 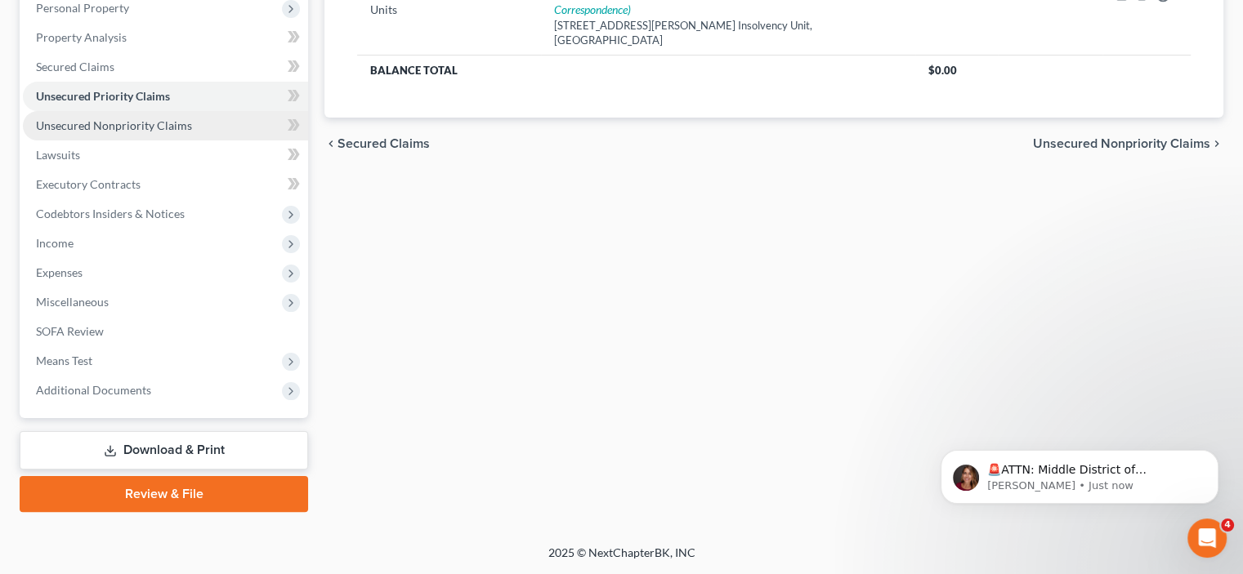 What do you see at coordinates (72, 301) in the screenshot?
I see `span: Miscellaneous` at bounding box center [72, 301].